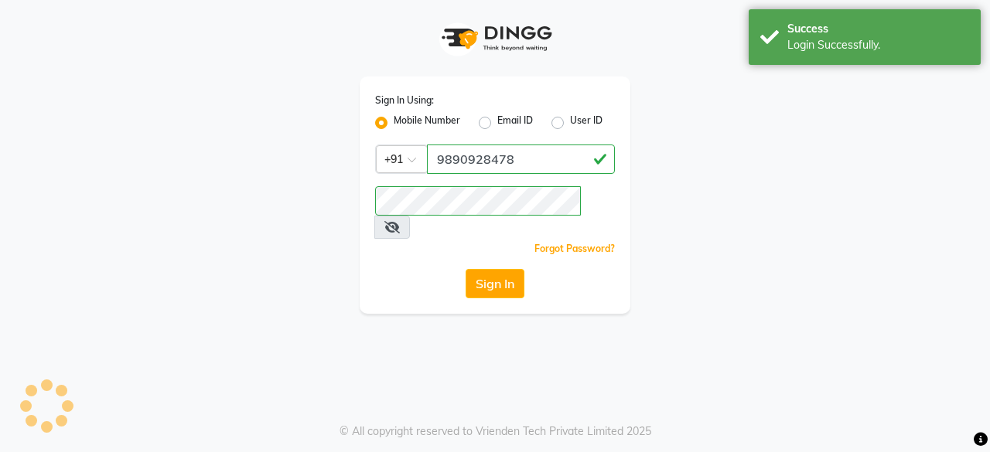 This screenshot has height=452, width=990. What do you see at coordinates (586, 123) in the screenshot?
I see `label: User ID` at bounding box center [586, 123].